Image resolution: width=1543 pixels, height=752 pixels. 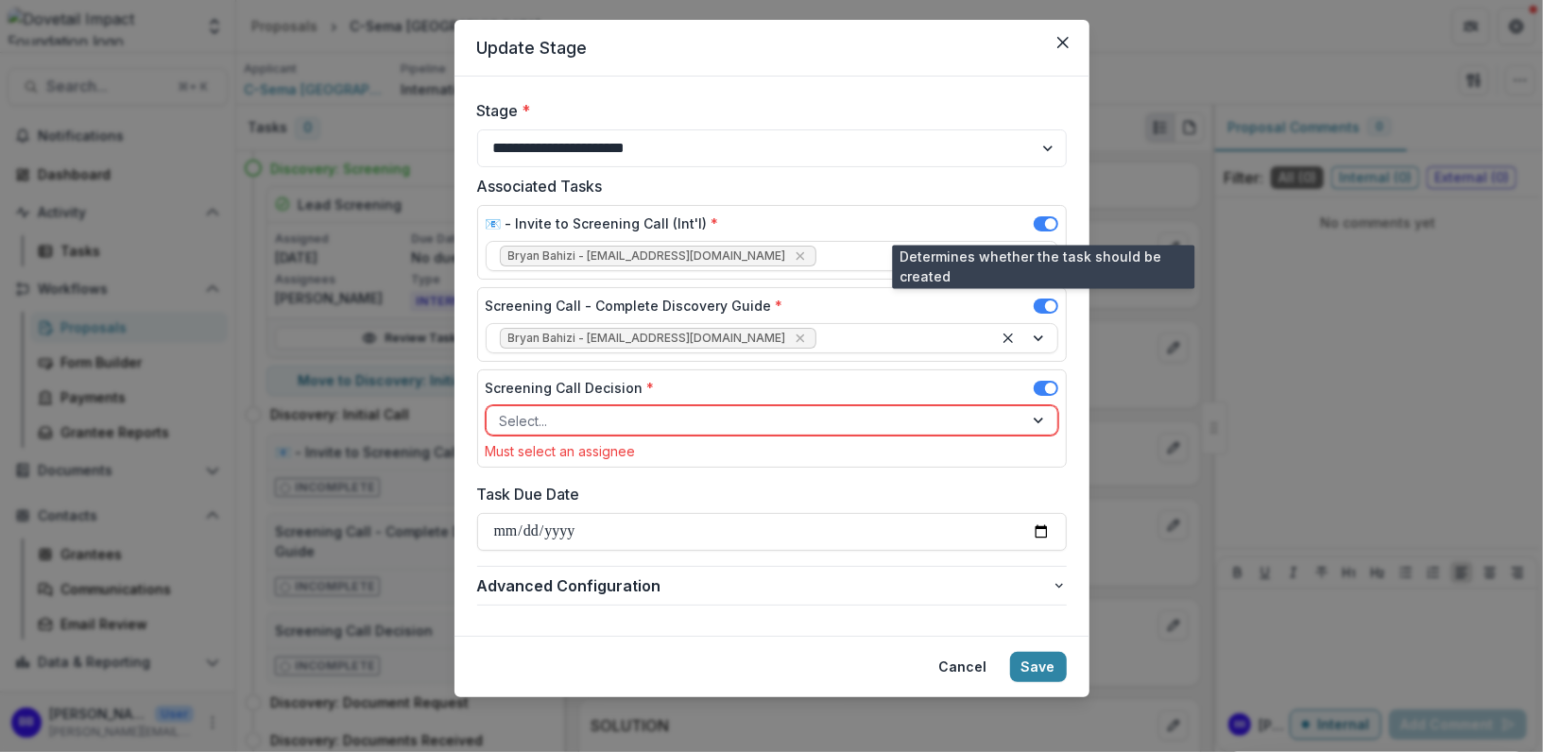 I want to click on button: Save, so click(x=1038, y=667).